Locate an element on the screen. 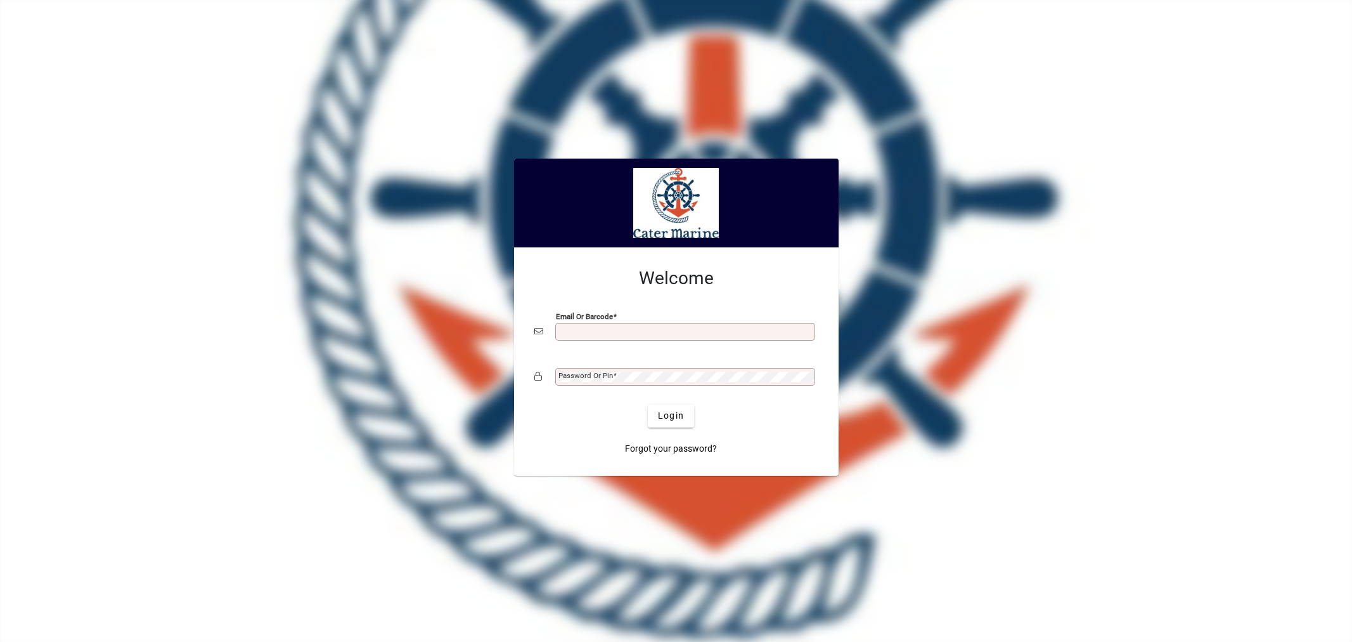 The image size is (1352, 642). a: Forgot your password? is located at coordinates (671, 449).